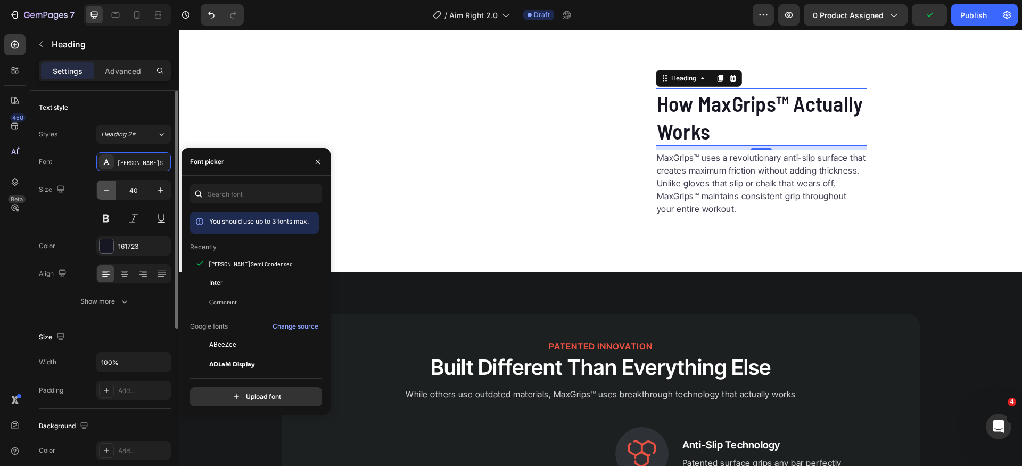  What do you see at coordinates (422, 337) in the screenshot?
I see `h2: Built Different Than Everything Else` at bounding box center [422, 337].